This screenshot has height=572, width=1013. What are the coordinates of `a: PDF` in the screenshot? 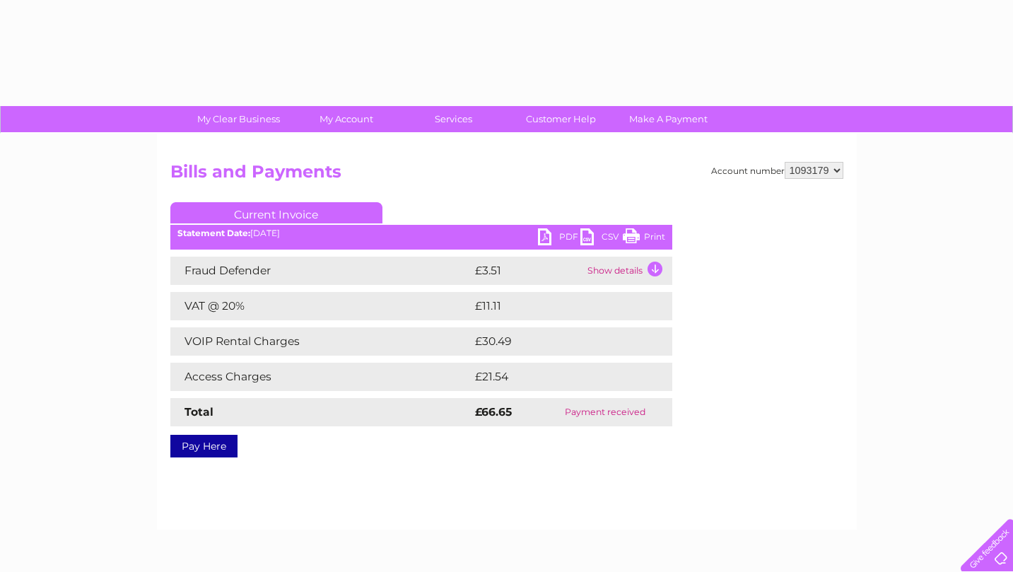 It's located at (559, 238).